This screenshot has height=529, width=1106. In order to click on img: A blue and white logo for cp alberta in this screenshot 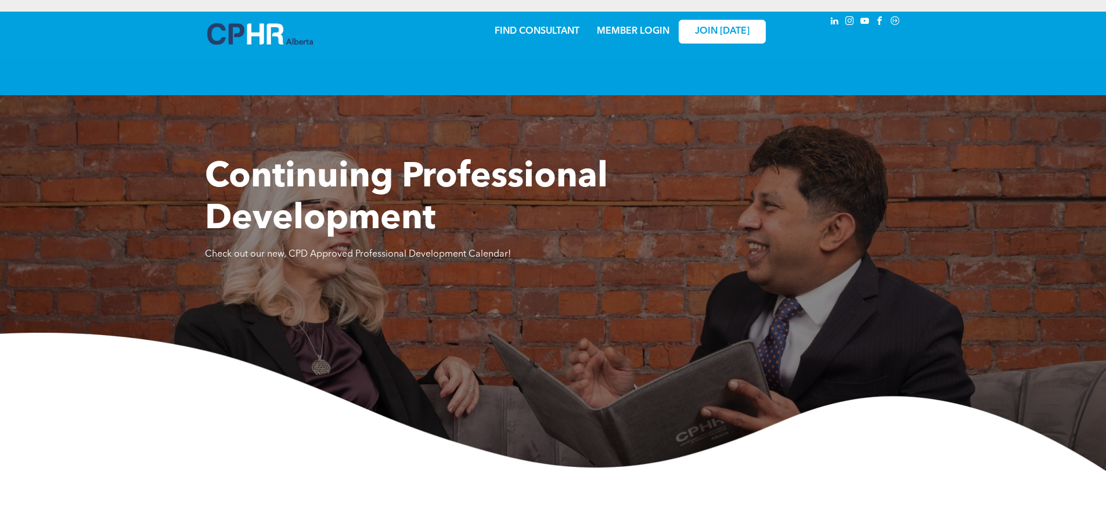, I will do `click(260, 34)`.